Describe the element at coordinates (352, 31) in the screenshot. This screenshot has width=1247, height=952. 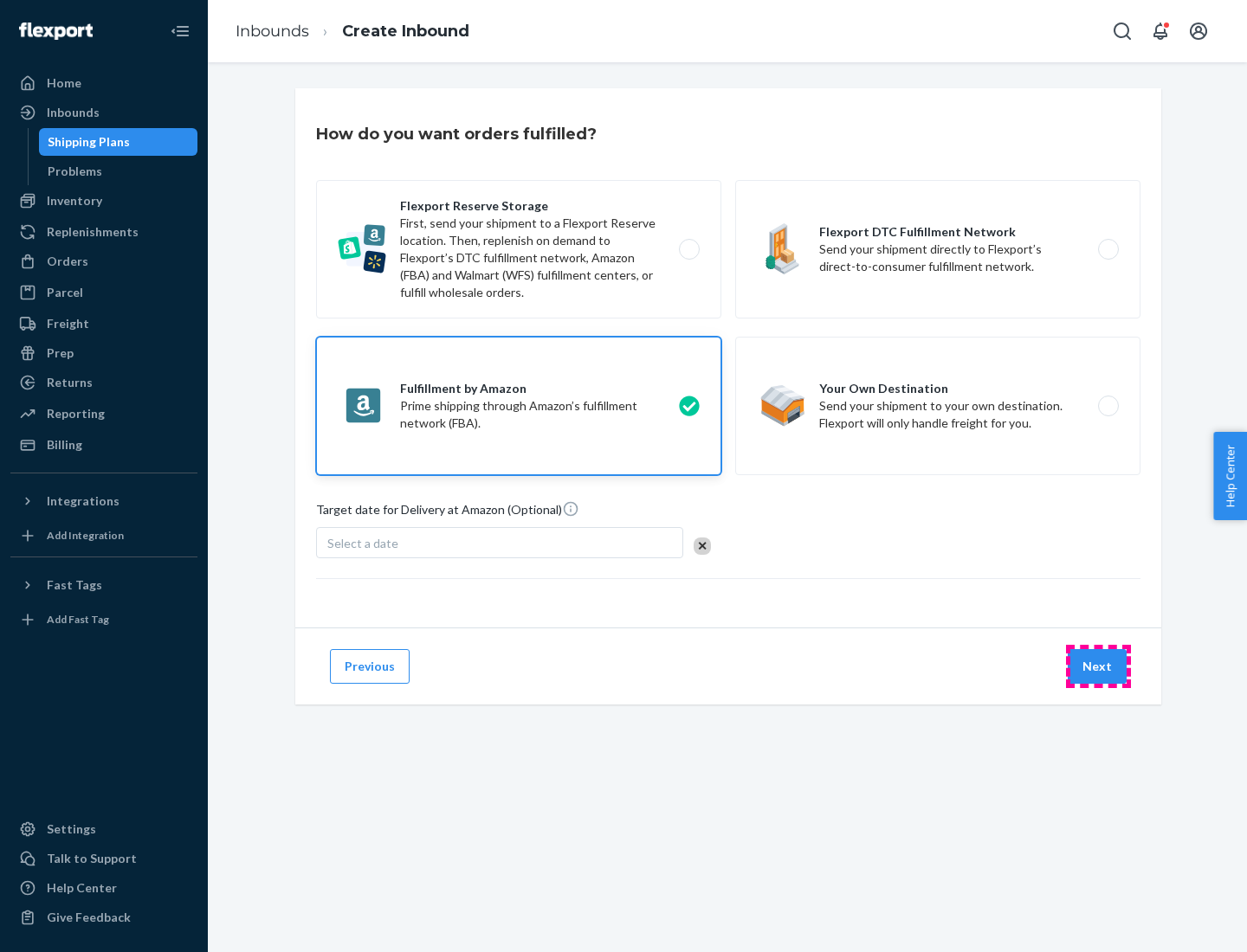
I see `ol: breadcrumbs` at that location.